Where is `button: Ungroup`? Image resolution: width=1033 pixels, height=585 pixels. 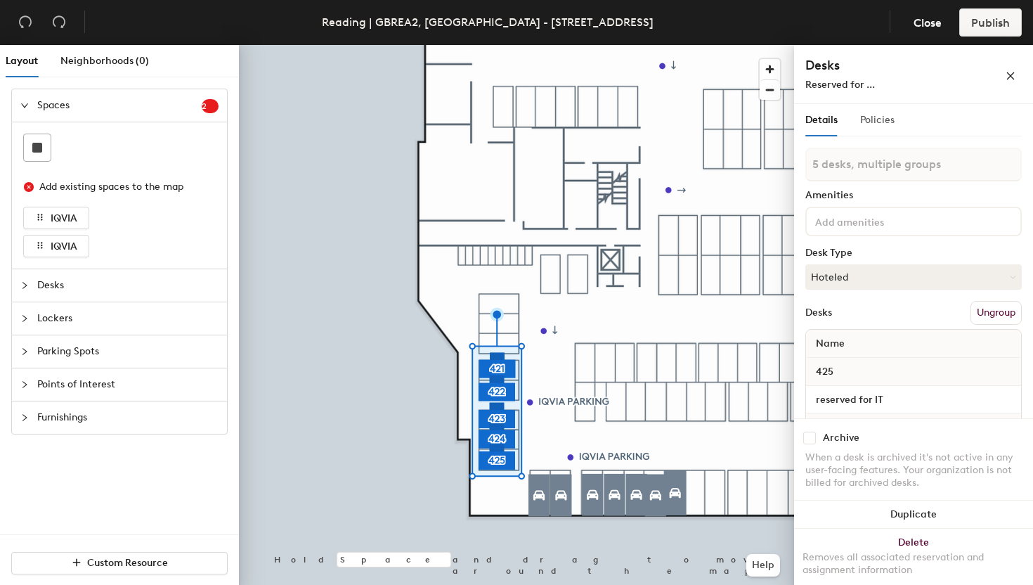
button: Ungroup is located at coordinates (996, 313).